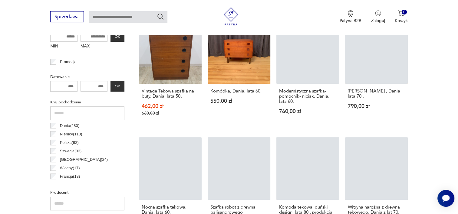 This screenshot has height=214, width=458. What do you see at coordinates (404, 12) in the screenshot?
I see `div: 0` at bounding box center [404, 12].